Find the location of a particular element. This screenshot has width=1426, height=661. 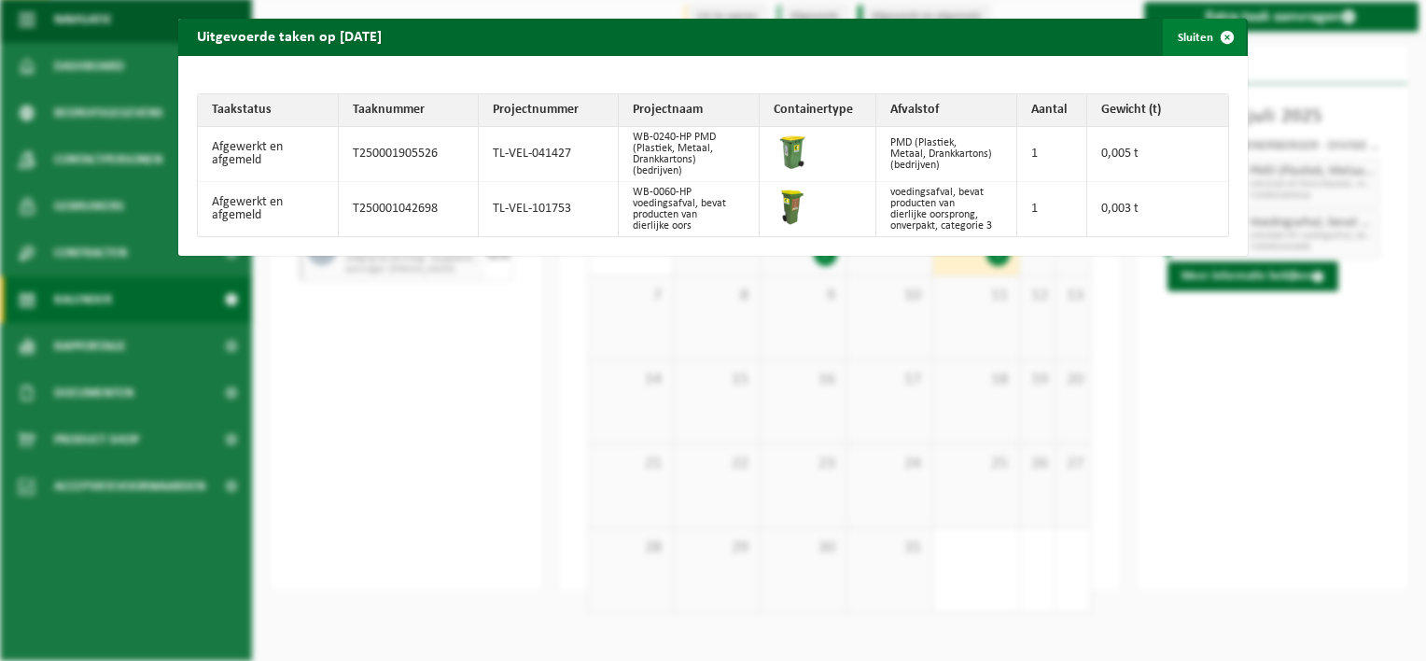

th: Aantal is located at coordinates (1051, 110).